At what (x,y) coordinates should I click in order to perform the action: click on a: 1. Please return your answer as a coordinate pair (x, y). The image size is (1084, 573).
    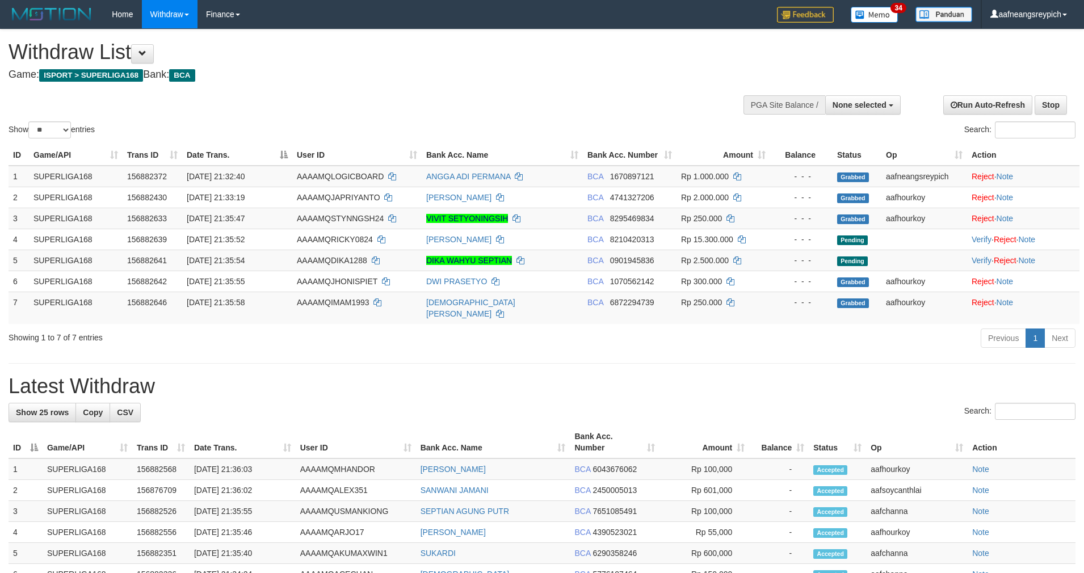
    Looking at the image, I should click on (1036, 338).